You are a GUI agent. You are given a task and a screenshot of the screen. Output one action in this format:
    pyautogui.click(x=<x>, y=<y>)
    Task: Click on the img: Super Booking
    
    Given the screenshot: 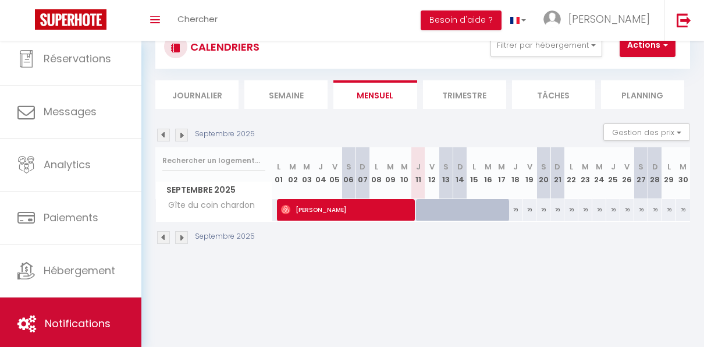 What is the action you would take?
    pyautogui.click(x=70, y=19)
    